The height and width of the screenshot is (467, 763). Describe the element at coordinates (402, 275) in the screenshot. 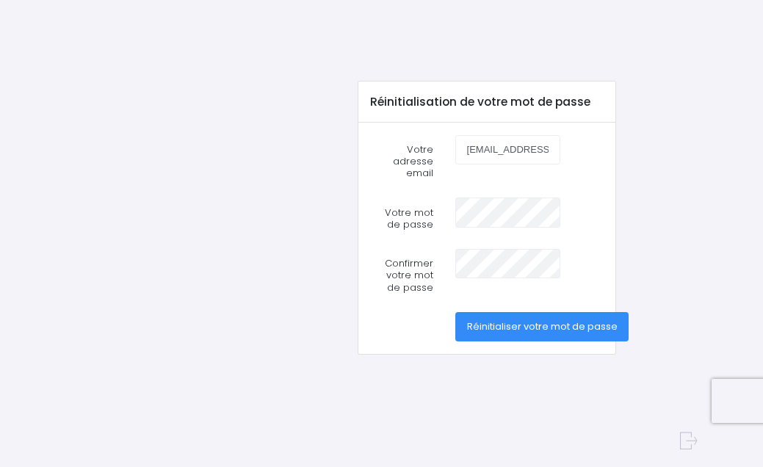

I see `label: Confirmer votre mot de passe` at that location.